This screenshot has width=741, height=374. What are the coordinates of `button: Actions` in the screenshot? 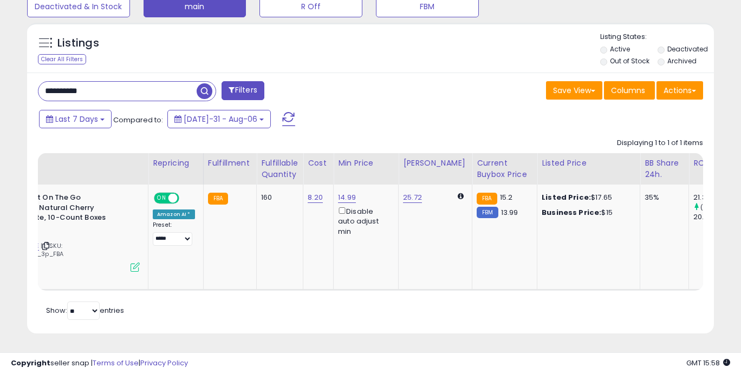 It's located at (680, 90).